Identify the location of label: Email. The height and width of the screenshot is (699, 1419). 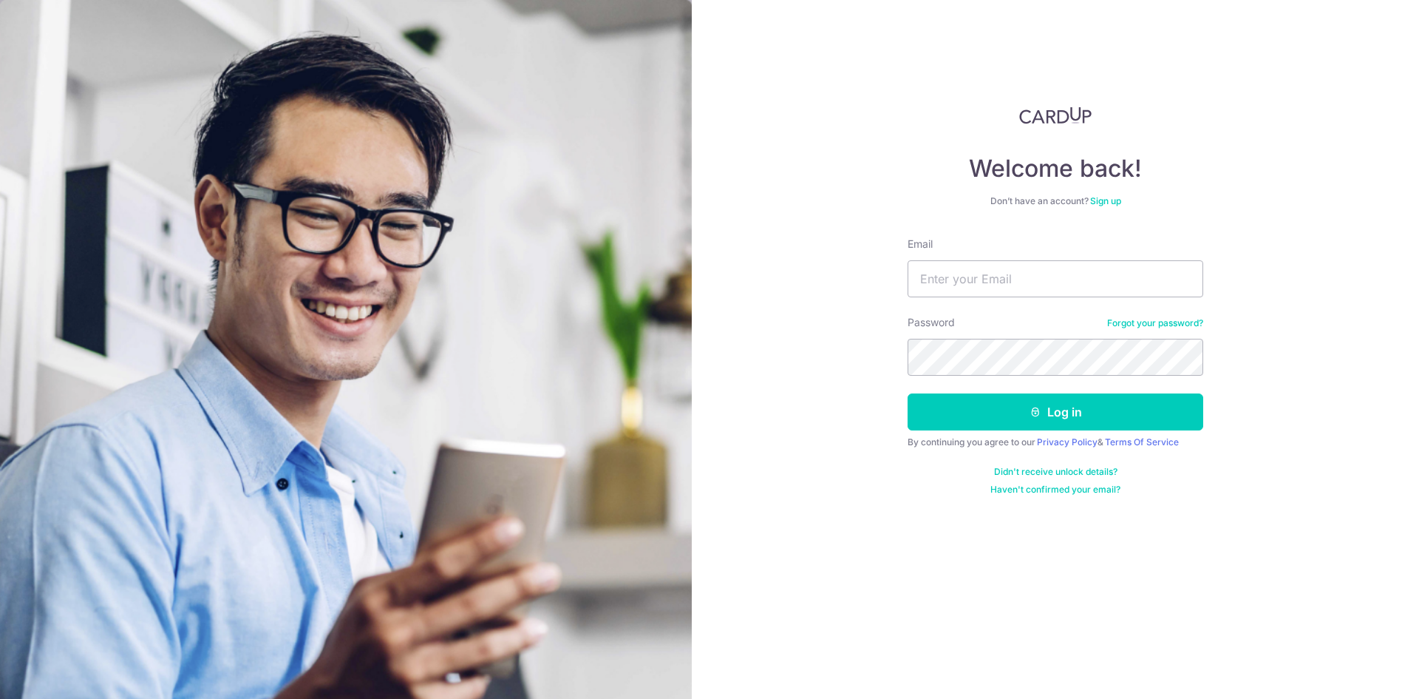
(920, 244).